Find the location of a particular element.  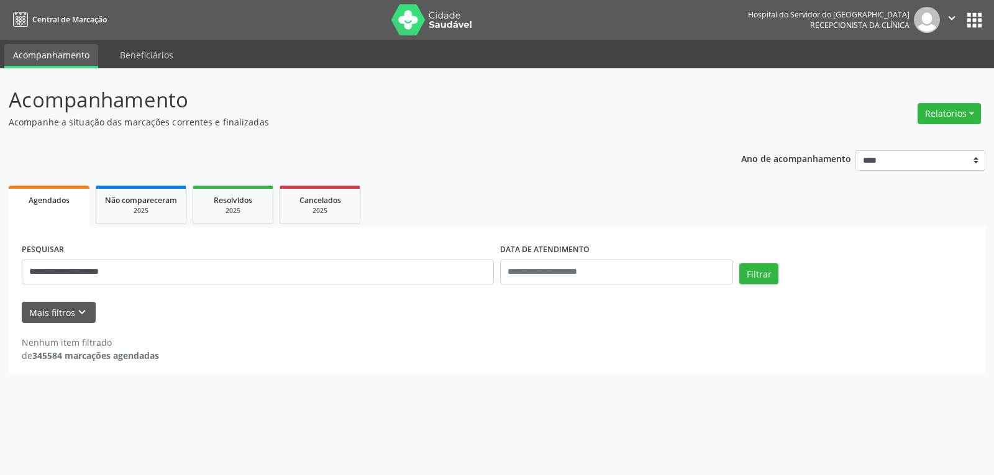

a: Acompanhamento is located at coordinates (51, 56).